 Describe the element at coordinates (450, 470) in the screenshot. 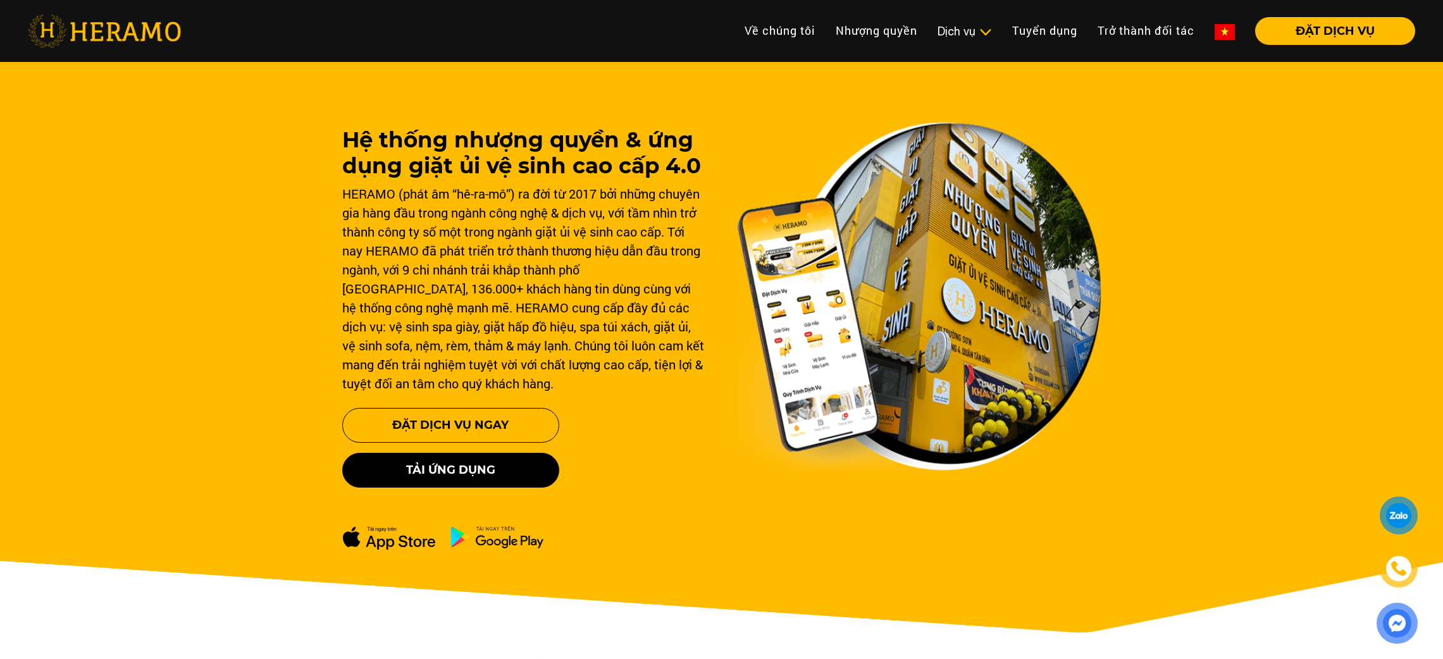

I see `button: Tải ứng dụng` at that location.